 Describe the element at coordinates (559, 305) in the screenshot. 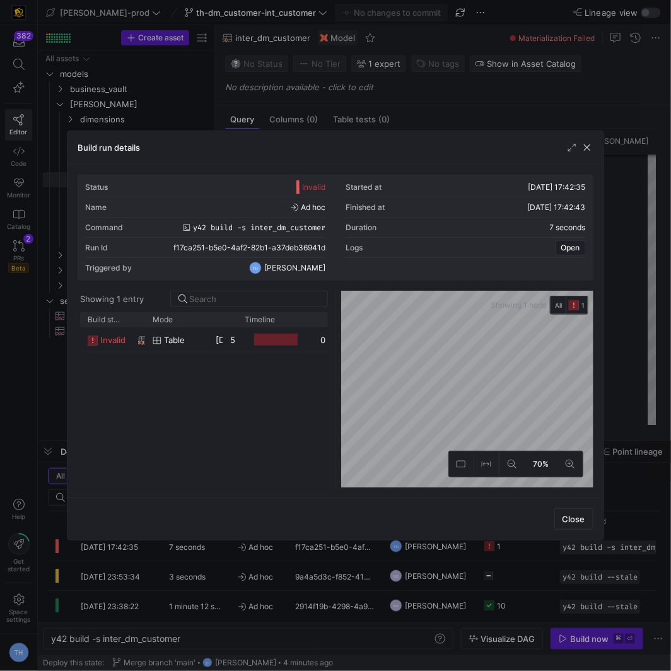

I see `span: All` at that location.